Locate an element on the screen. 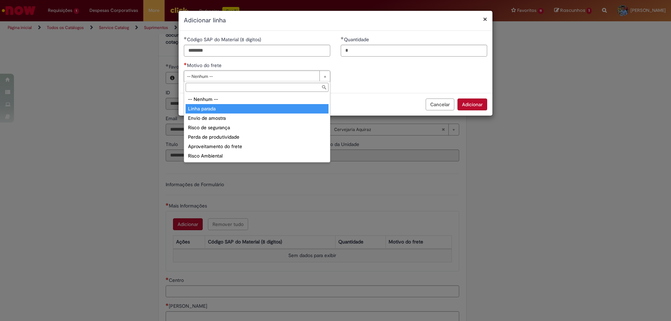 The height and width of the screenshot is (321, 671). div: Envio de amostra is located at coordinates (257, 118).